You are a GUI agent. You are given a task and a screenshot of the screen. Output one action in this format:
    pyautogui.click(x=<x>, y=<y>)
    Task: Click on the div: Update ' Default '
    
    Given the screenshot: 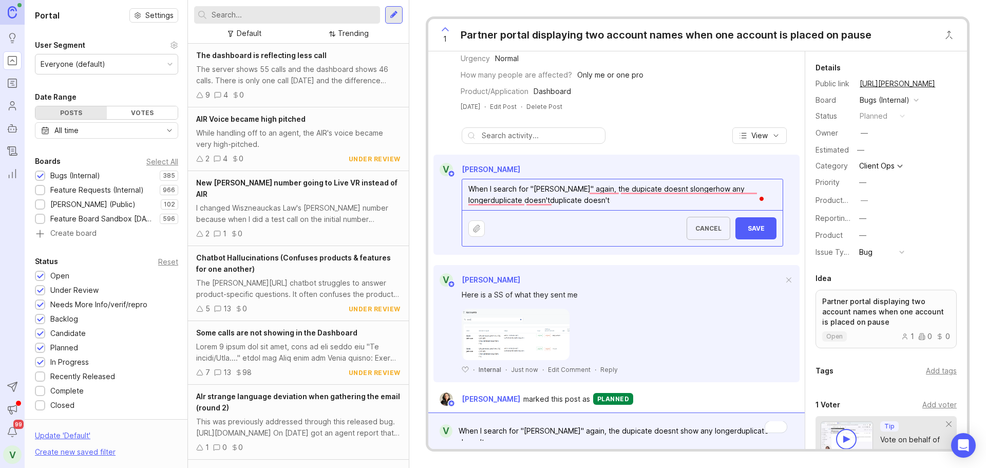 What is the action you would take?
    pyautogui.click(x=63, y=438)
    